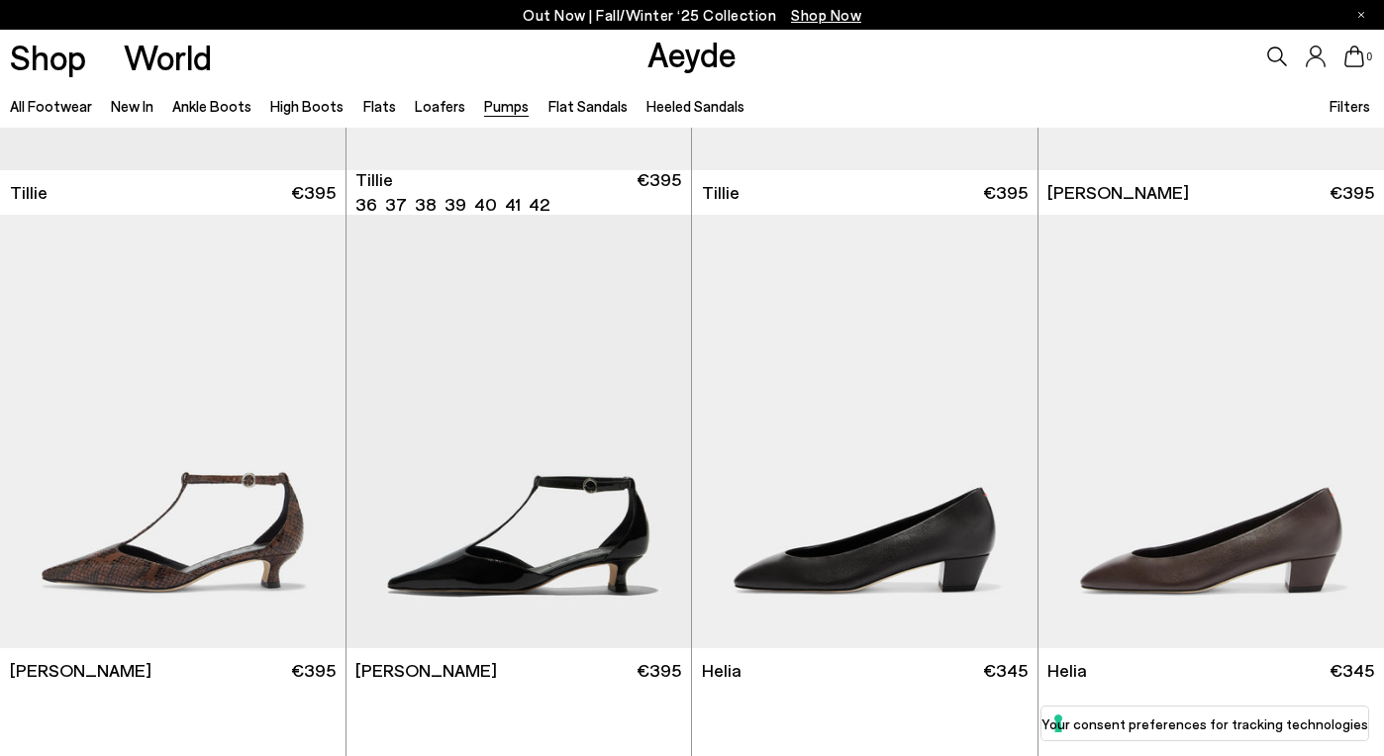  What do you see at coordinates (1205, 724) in the screenshot?
I see `button: Your consent preferences for tracking technologies` at bounding box center [1205, 724].